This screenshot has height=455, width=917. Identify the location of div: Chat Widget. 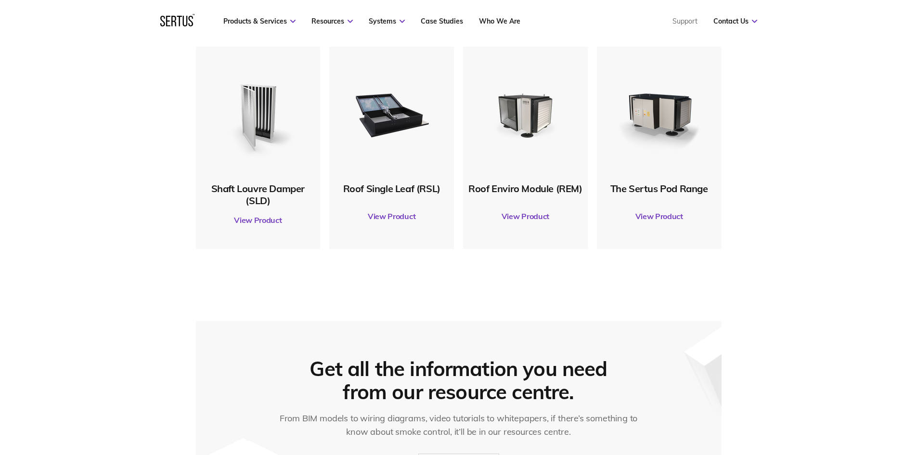
(830, 399).